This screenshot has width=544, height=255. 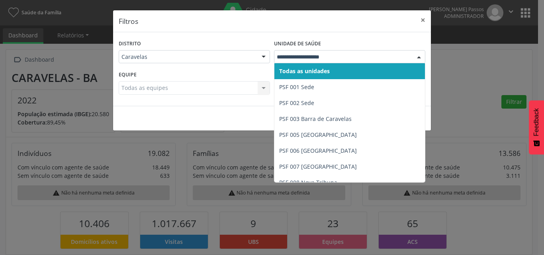 I want to click on label: Distrito, so click(x=130, y=44).